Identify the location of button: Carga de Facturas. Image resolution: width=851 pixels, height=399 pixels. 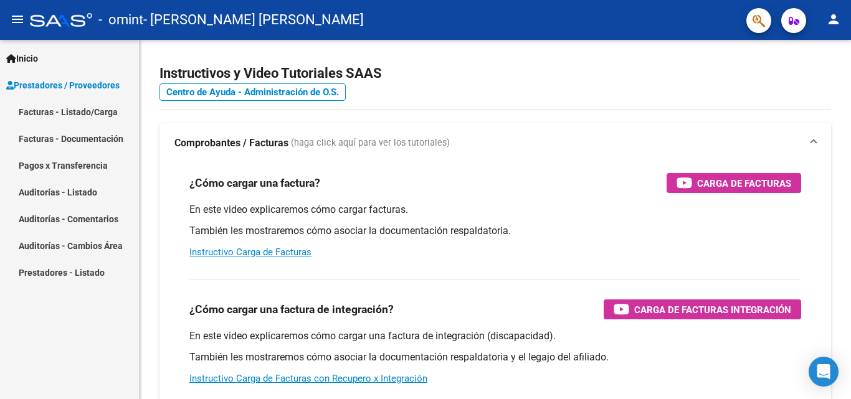
(734, 183).